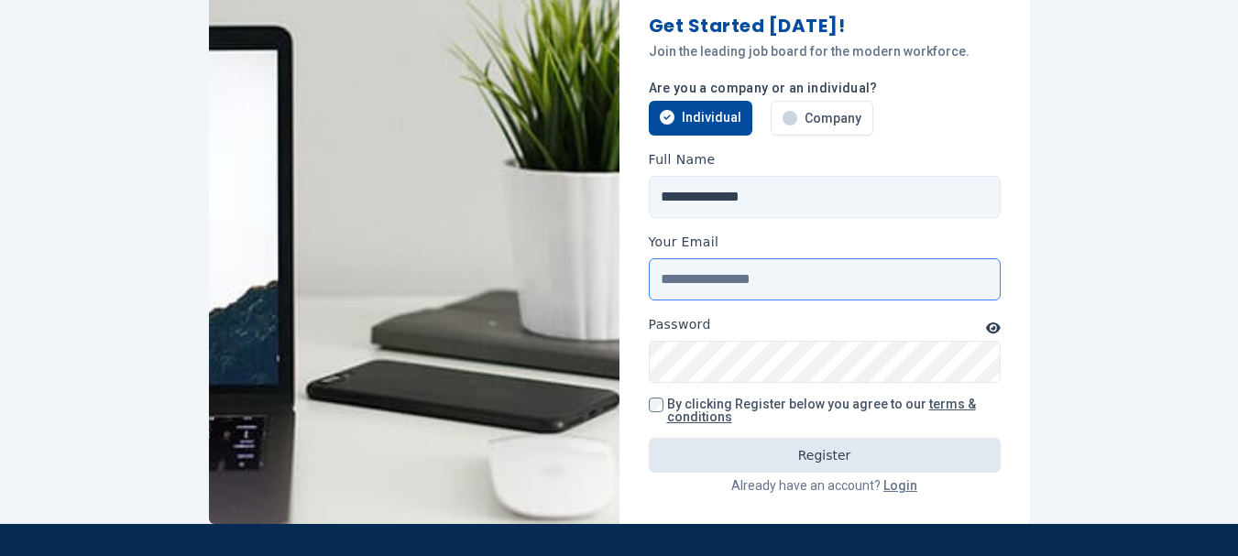 The width and height of the screenshot is (1238, 556). What do you see at coordinates (683, 242) in the screenshot?
I see `label: Your Email` at bounding box center [683, 242].